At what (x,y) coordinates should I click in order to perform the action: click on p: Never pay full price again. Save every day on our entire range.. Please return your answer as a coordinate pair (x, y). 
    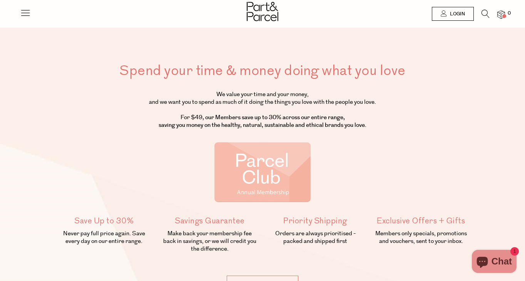
    Looking at the image, I should click on (104, 238).